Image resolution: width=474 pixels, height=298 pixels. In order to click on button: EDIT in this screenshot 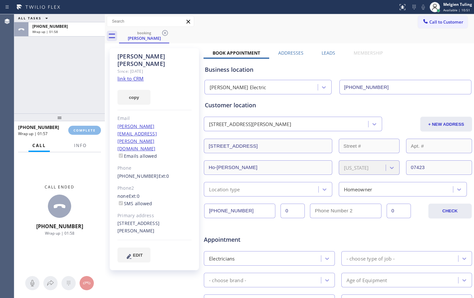, I will do `click(134, 255)`.